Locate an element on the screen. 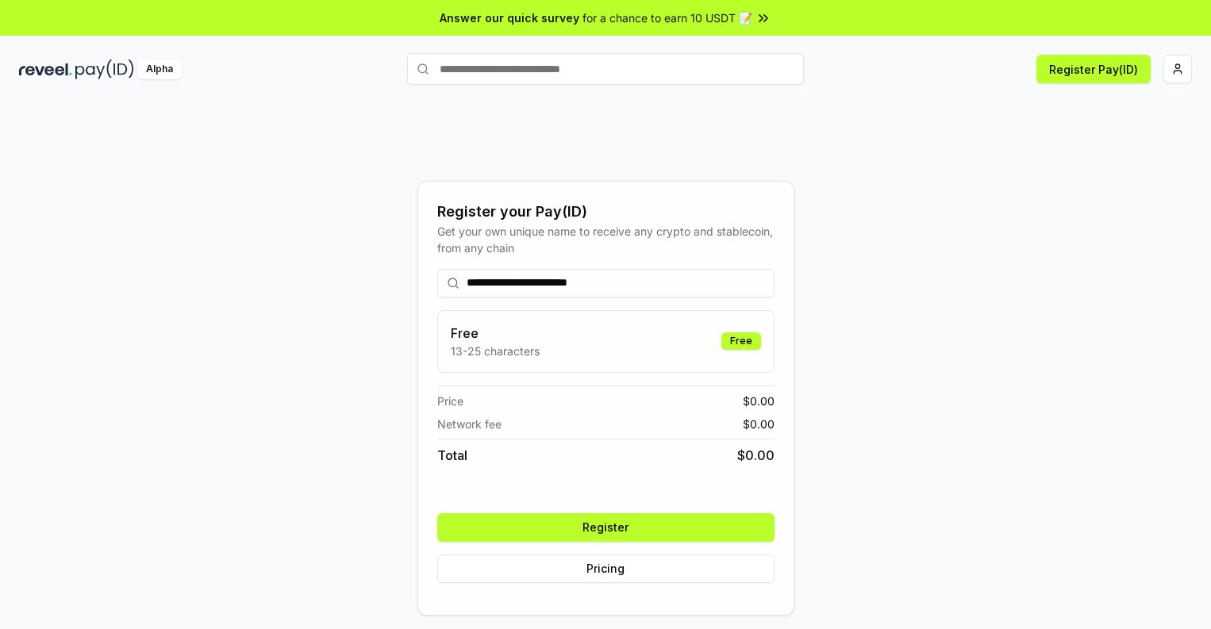 This screenshot has width=1211, height=629. button: Register Pay(ID) is located at coordinates (1094, 69).